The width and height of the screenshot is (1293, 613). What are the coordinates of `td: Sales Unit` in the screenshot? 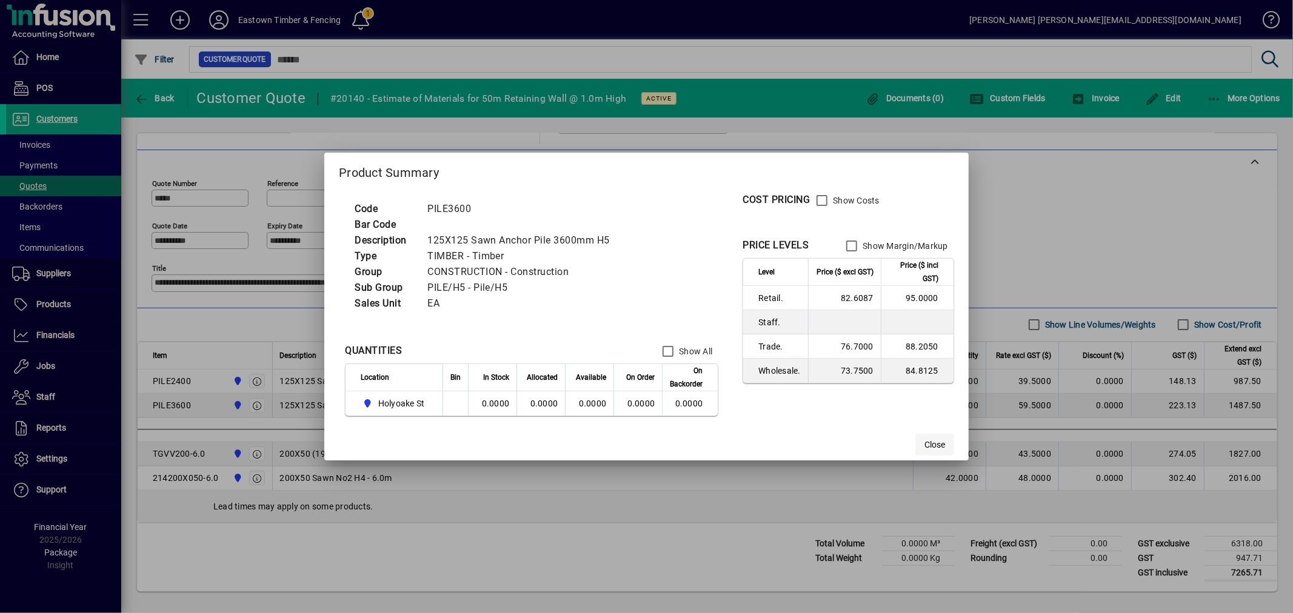 It's located at (385, 304).